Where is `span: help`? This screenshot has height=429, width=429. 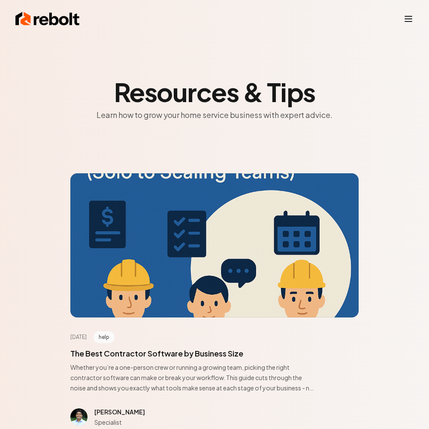
span: help is located at coordinates (104, 337).